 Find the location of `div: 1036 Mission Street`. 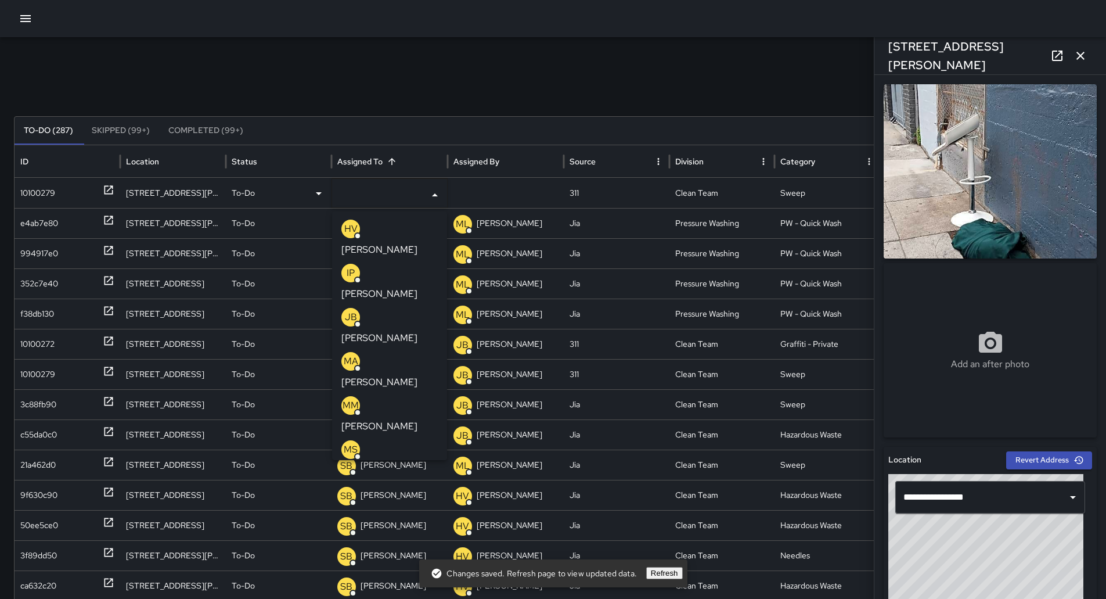

div: 1036 Mission Street is located at coordinates (173, 464).